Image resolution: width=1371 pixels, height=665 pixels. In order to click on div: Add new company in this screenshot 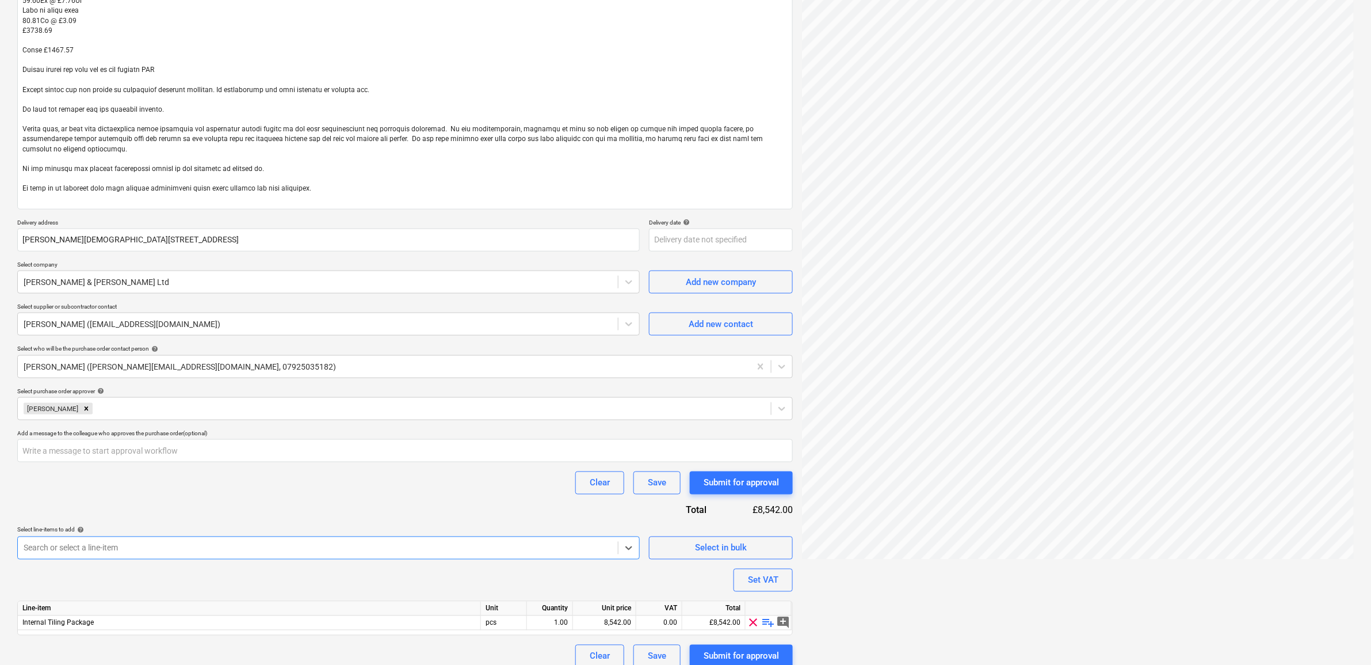, I will do `click(721, 282)`.